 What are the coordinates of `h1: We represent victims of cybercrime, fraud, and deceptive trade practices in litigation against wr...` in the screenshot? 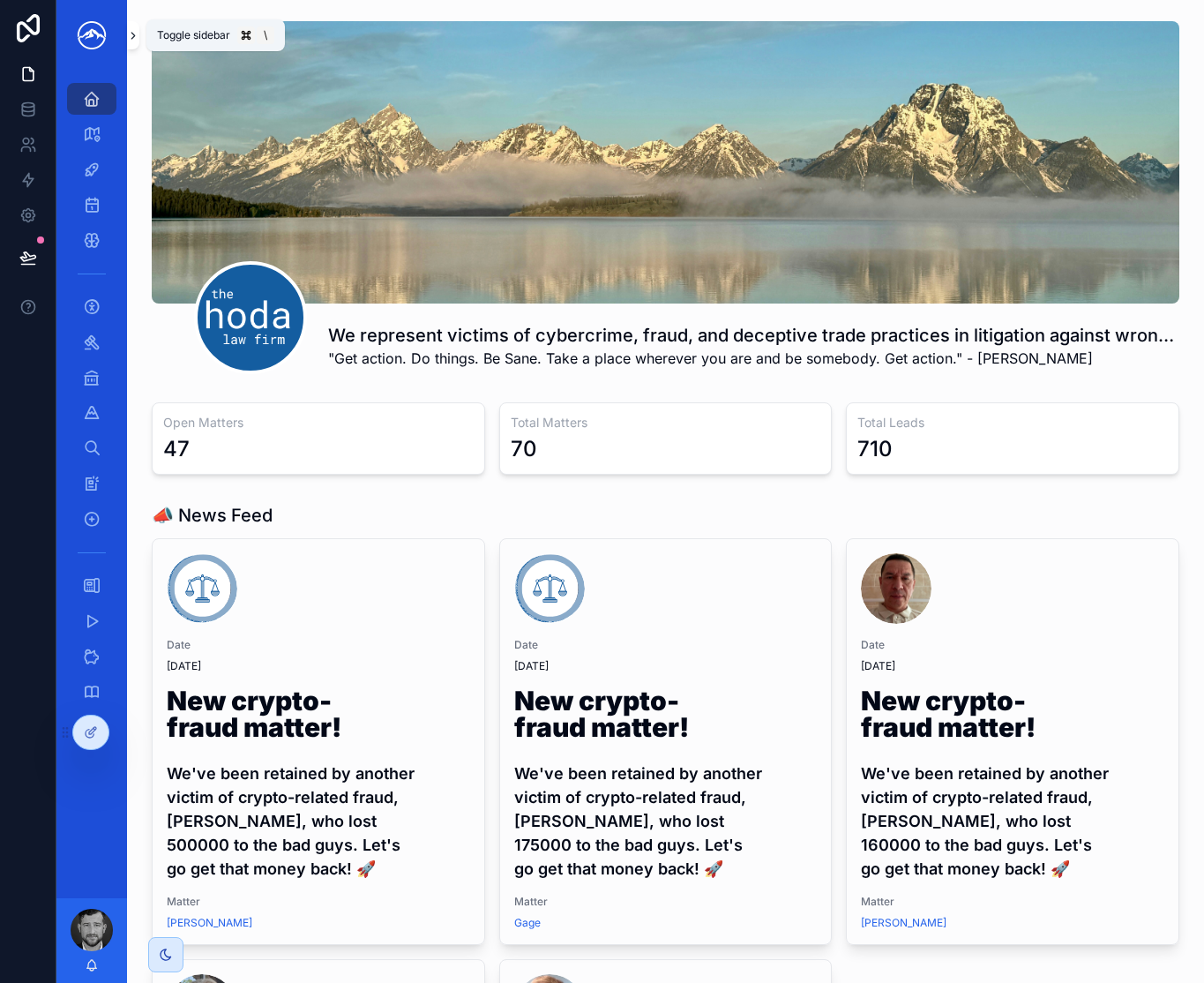 It's located at (753, 335).